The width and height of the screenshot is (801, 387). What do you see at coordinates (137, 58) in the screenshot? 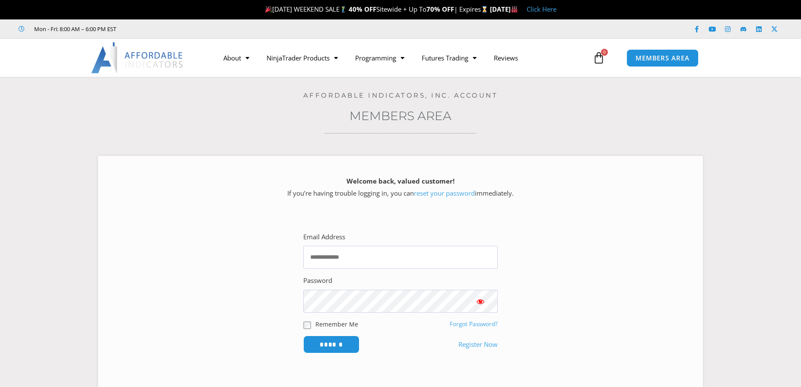
I see `img: LogoAI | Affordable Indicators – NinjaTrader` at bounding box center [137, 58].